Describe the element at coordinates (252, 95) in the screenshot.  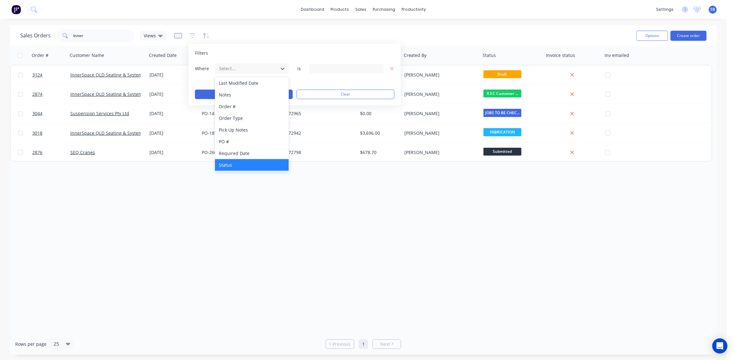
I see `div: Notes` at that location.